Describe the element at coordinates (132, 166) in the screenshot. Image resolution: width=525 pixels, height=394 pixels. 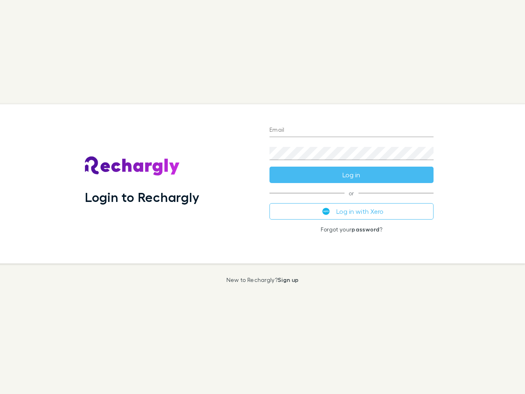
I see `img: Rechargly's Logo` at that location.